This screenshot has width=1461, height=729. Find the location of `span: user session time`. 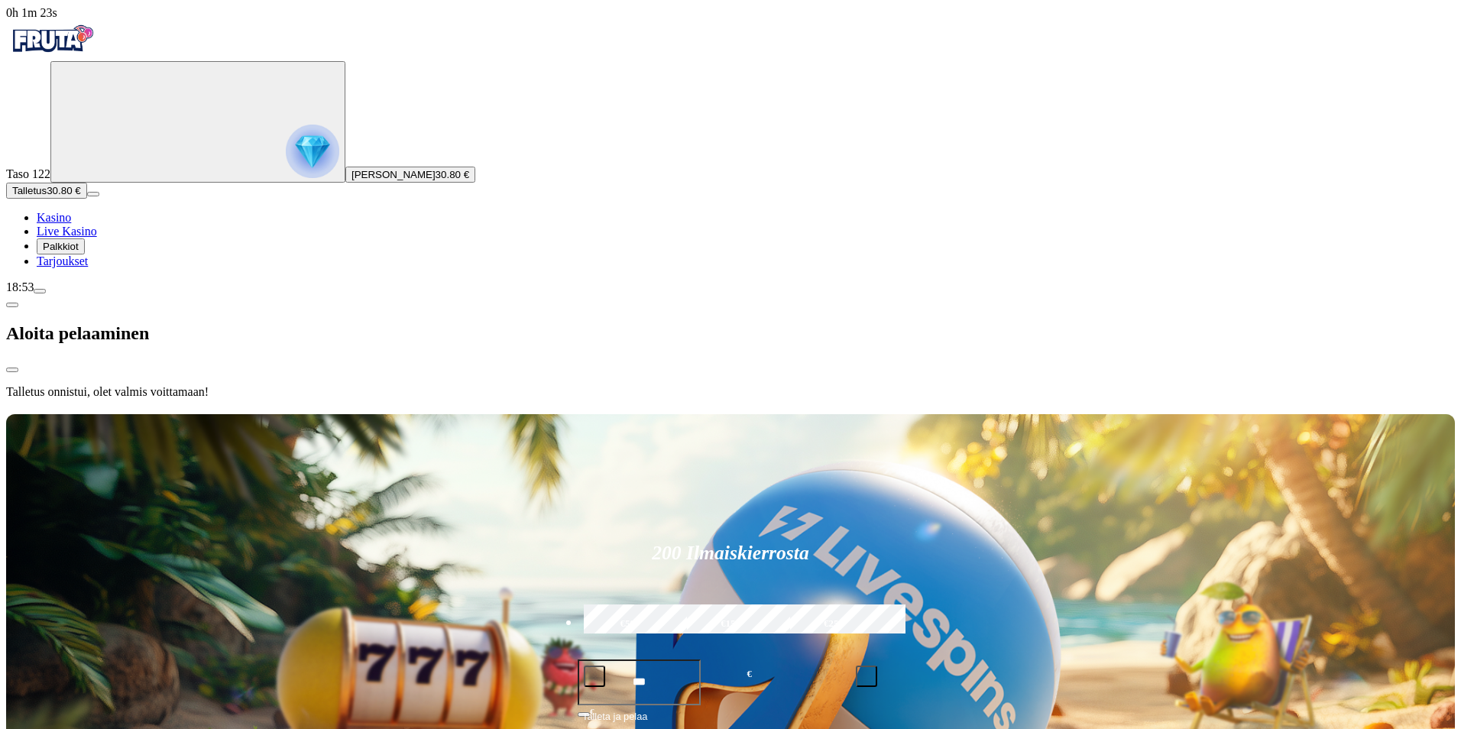

span: user session time is located at coordinates (31, 12).